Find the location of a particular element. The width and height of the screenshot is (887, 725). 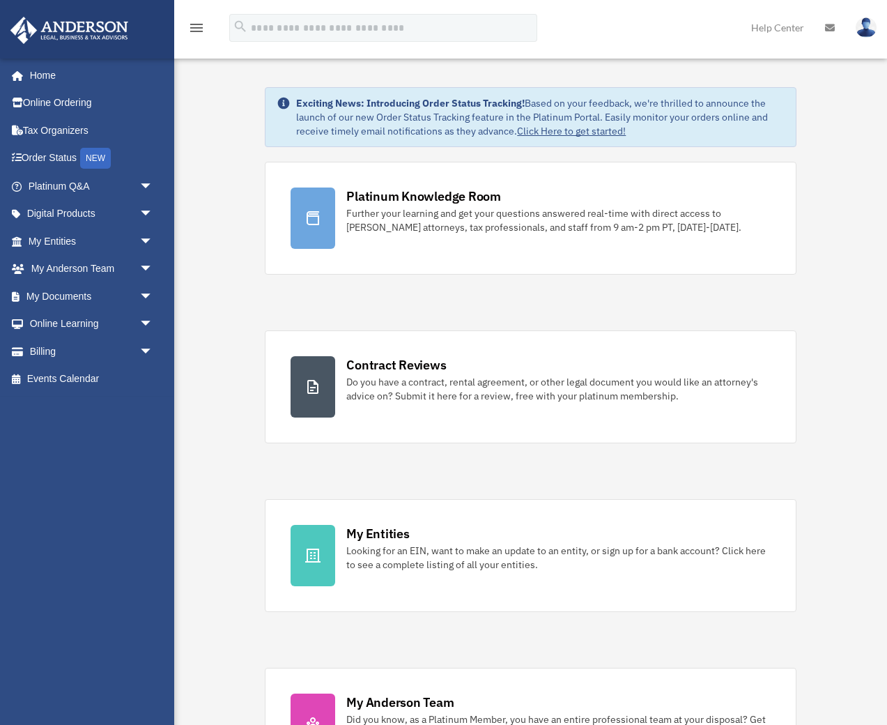

div: NEW is located at coordinates (95, 158).